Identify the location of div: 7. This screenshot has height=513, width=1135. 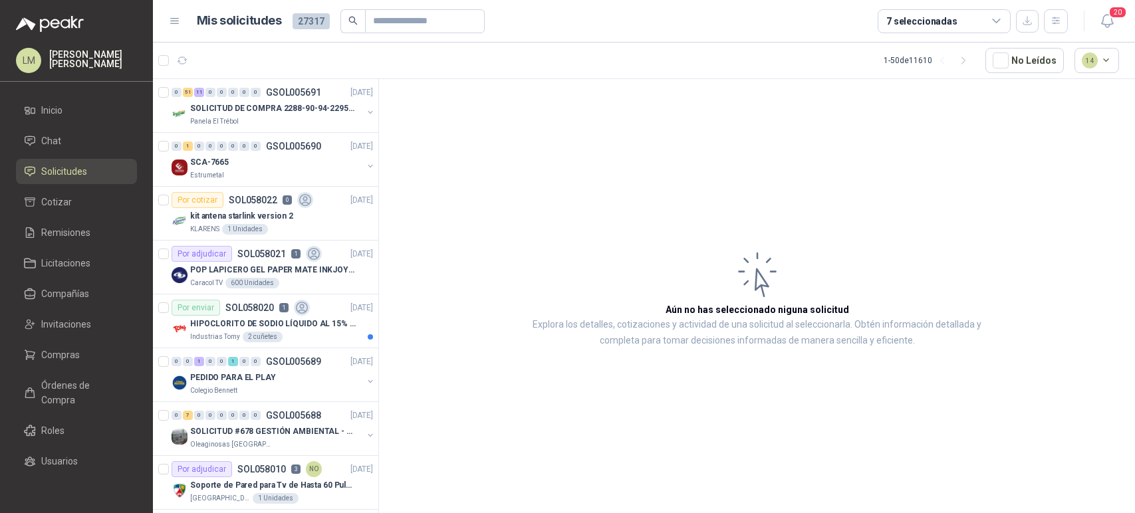
(187, 415).